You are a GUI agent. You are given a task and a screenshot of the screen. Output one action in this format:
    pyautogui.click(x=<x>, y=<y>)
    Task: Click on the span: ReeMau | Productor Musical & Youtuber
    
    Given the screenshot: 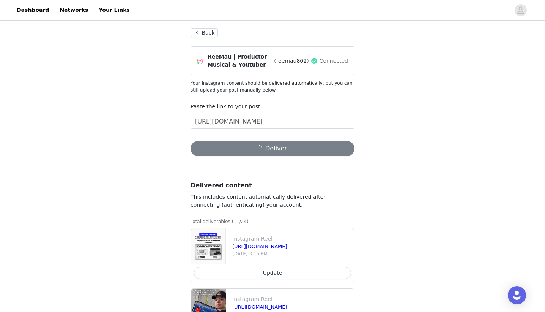 What is the action you would take?
    pyautogui.click(x=240, y=61)
    